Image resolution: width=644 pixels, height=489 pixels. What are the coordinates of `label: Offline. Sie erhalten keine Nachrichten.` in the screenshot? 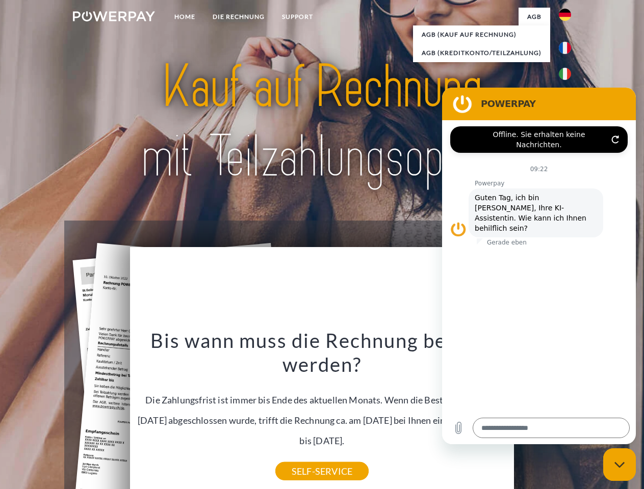 It's located at (97, 52).